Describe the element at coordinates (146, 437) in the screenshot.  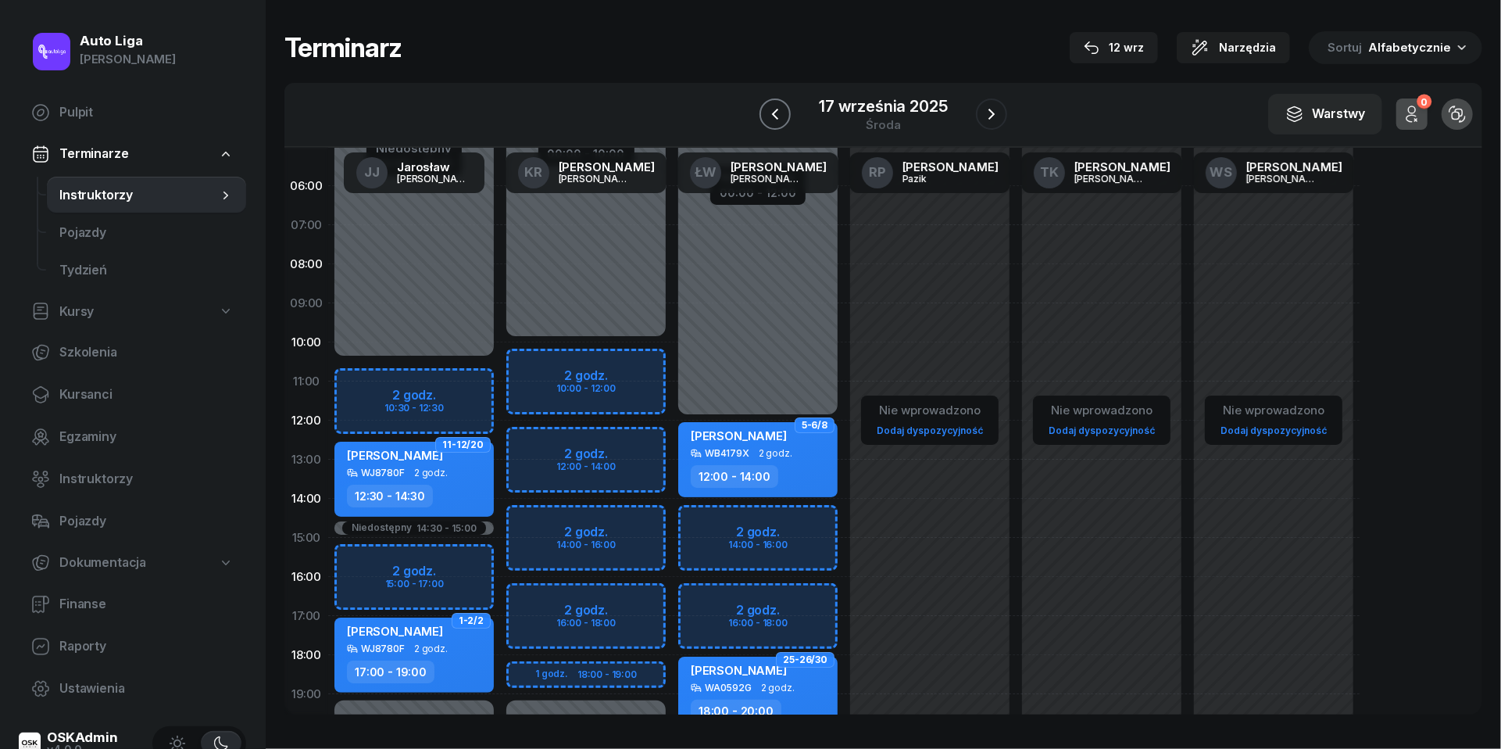
I see `span: Egzaminy` at that location.